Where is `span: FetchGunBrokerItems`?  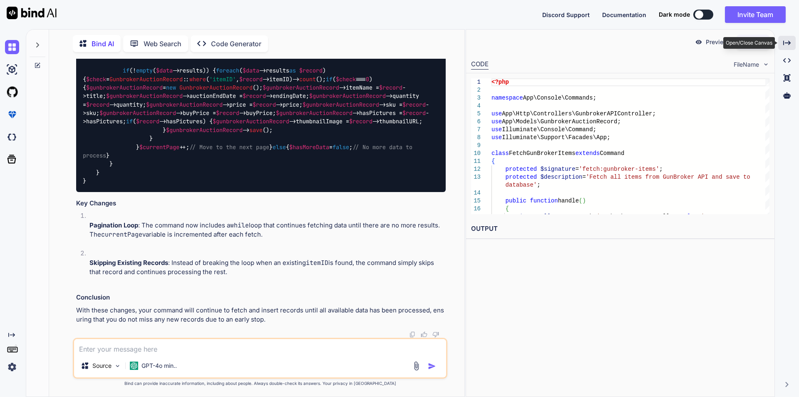
span: FetchGunBrokerItems is located at coordinates (542, 153).